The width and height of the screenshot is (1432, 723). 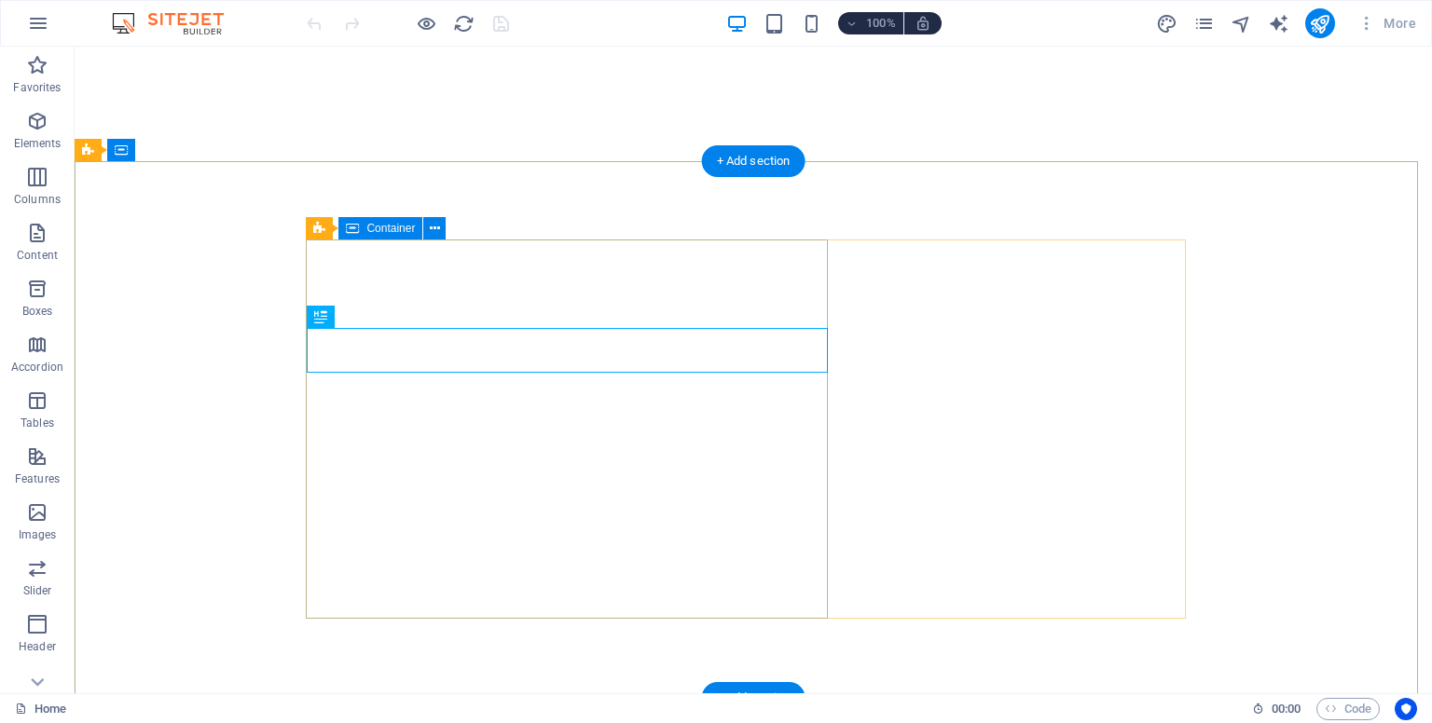 What do you see at coordinates (37, 535) in the screenshot?
I see `p: Images` at bounding box center [37, 535].